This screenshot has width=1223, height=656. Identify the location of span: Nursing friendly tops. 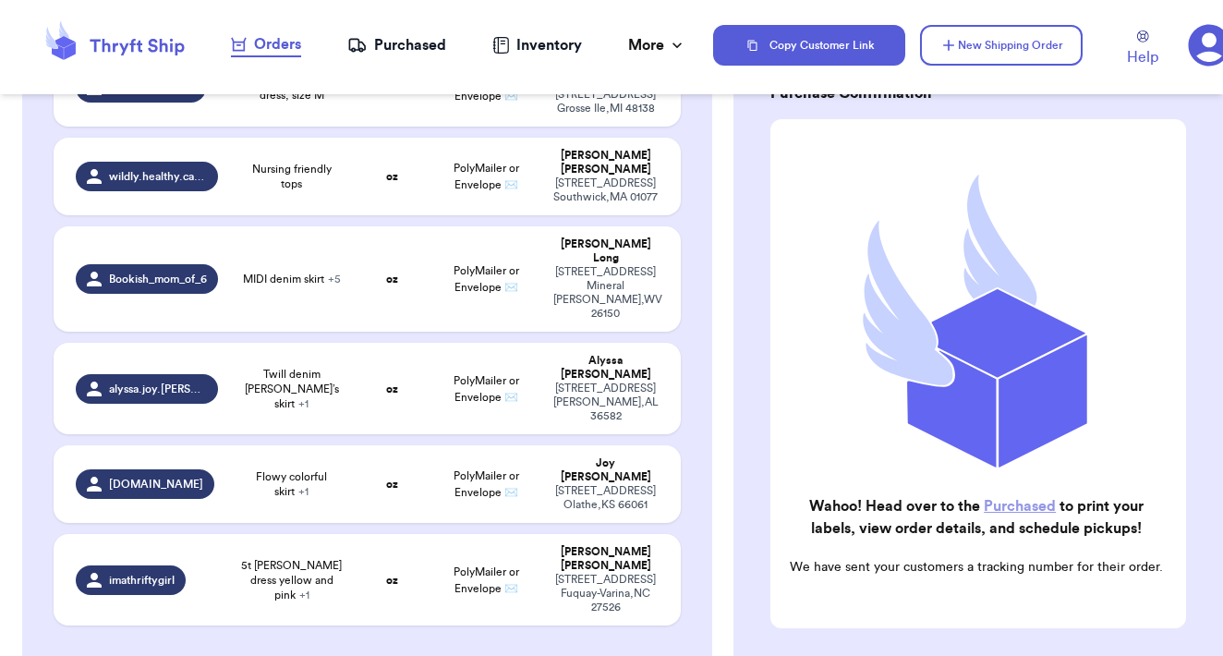
(292, 176).